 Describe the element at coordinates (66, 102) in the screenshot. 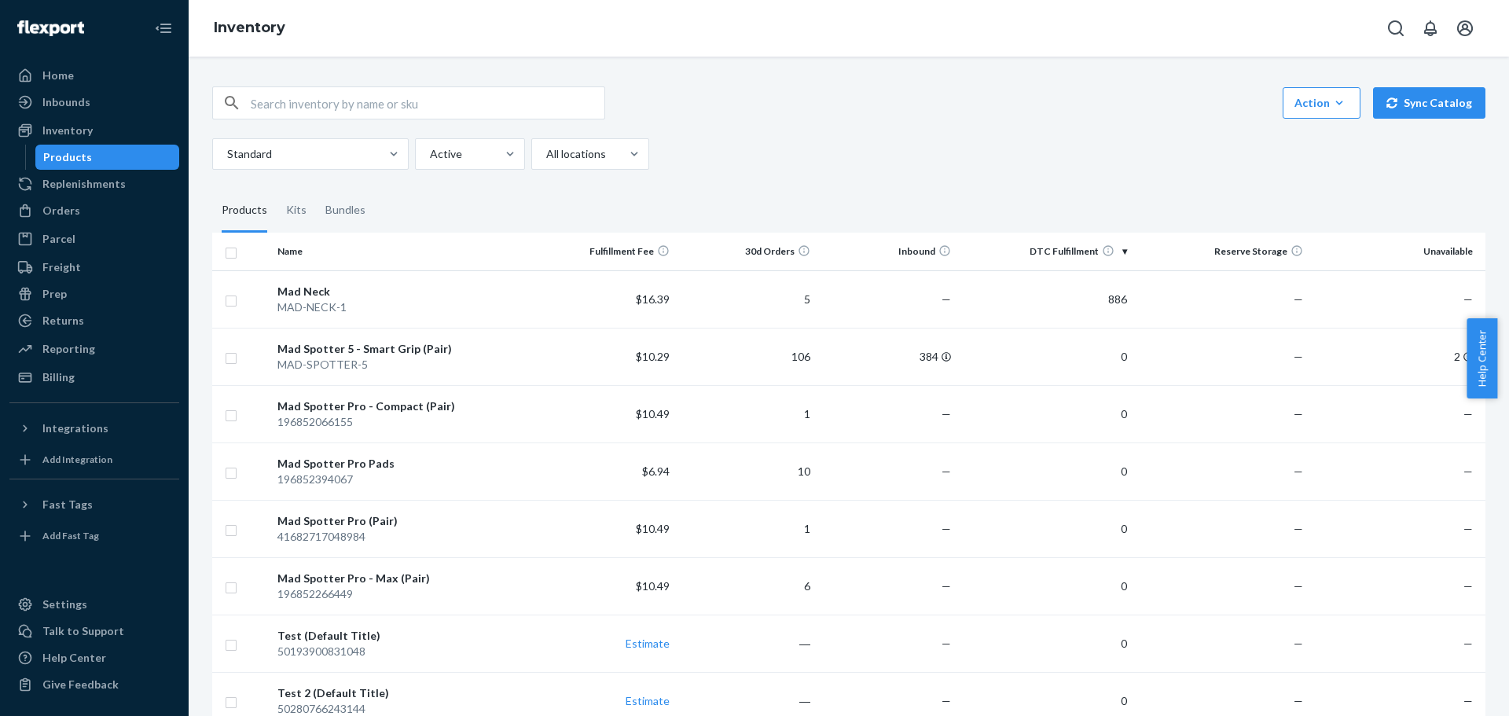

I see `div: Inbounds` at that location.